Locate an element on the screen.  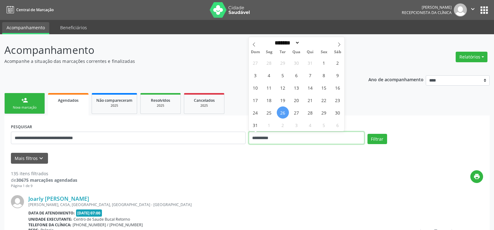
span: Agosto 11, 2025 is located at coordinates (269, 88).